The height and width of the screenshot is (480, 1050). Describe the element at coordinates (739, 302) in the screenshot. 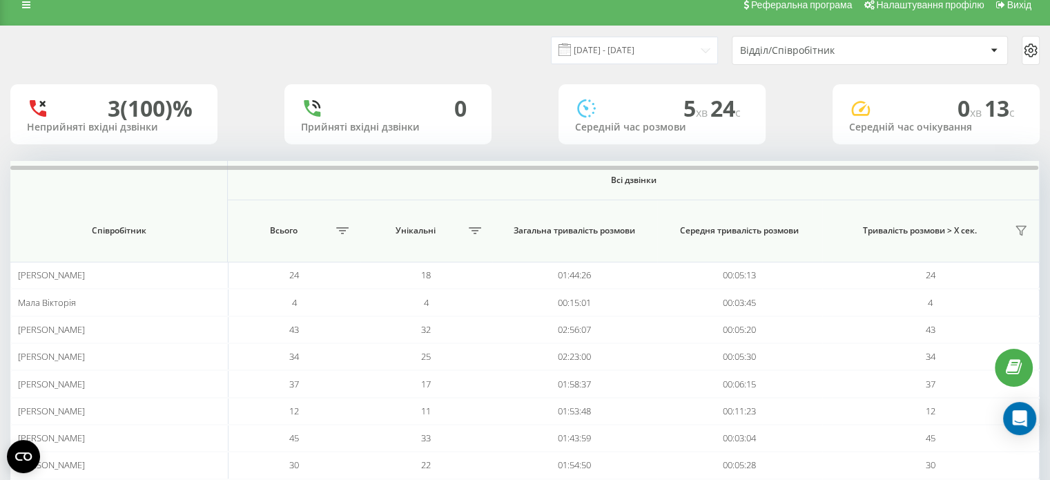

I see `td: 00:03:45` at that location.